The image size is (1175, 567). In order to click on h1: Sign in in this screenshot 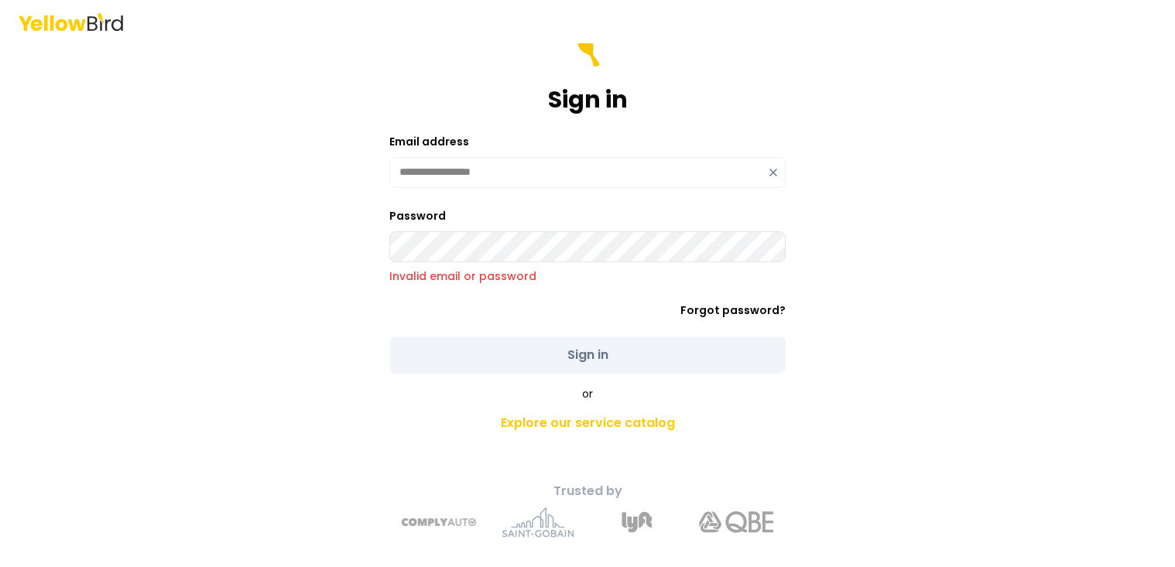, I will do `click(587, 100)`.